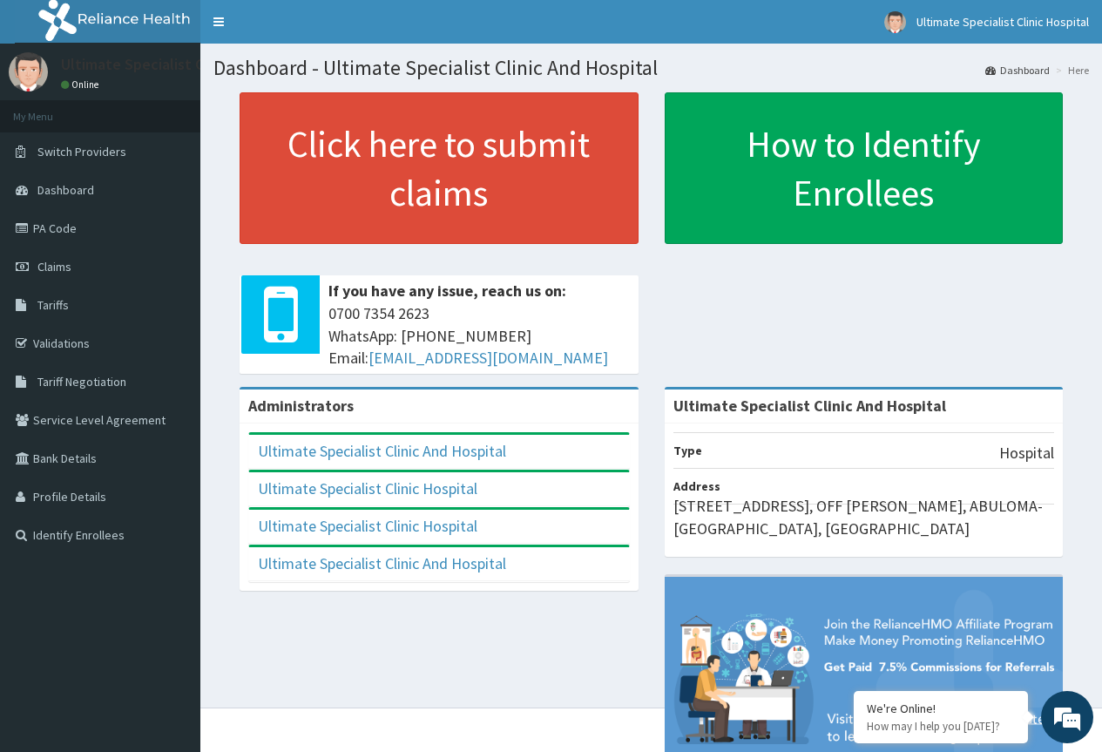 This screenshot has height=752, width=1102. What do you see at coordinates (54, 267) in the screenshot?
I see `span: Claims` at bounding box center [54, 267].